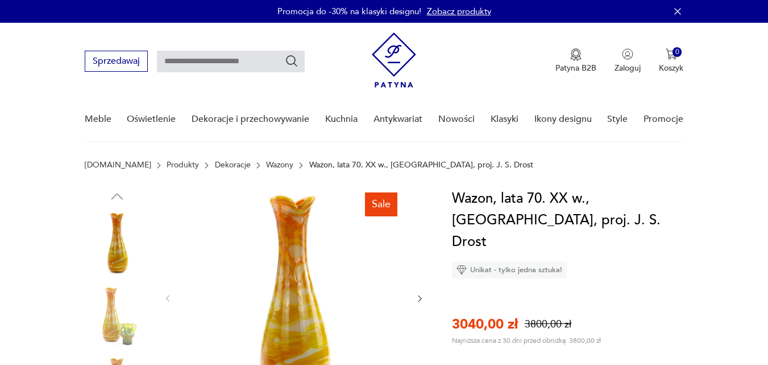  What do you see at coordinates (510, 270) in the screenshot?
I see `div: Unikat - tylko jedna sztuka!` at bounding box center [510, 270].